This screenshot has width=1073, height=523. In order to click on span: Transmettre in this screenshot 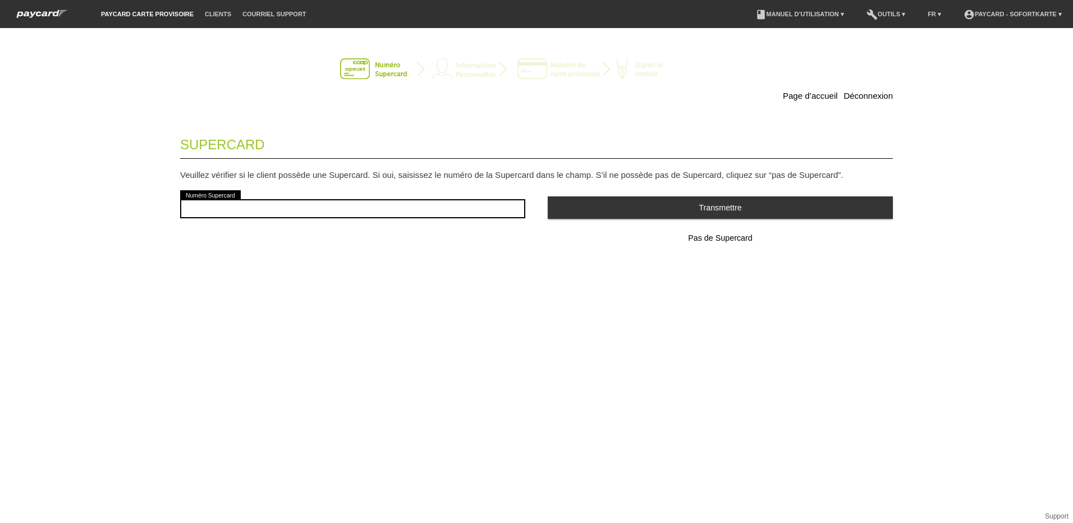, I will do `click(720, 208)`.